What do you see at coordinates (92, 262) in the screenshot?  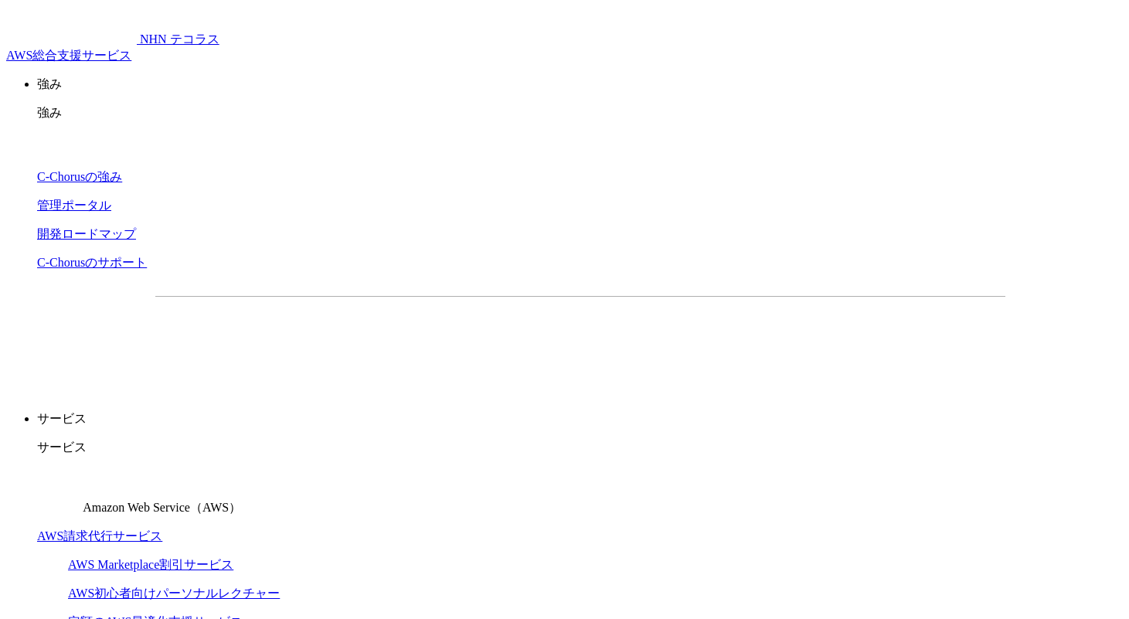 I see `a: C-Chorusのサポート` at bounding box center [92, 262].